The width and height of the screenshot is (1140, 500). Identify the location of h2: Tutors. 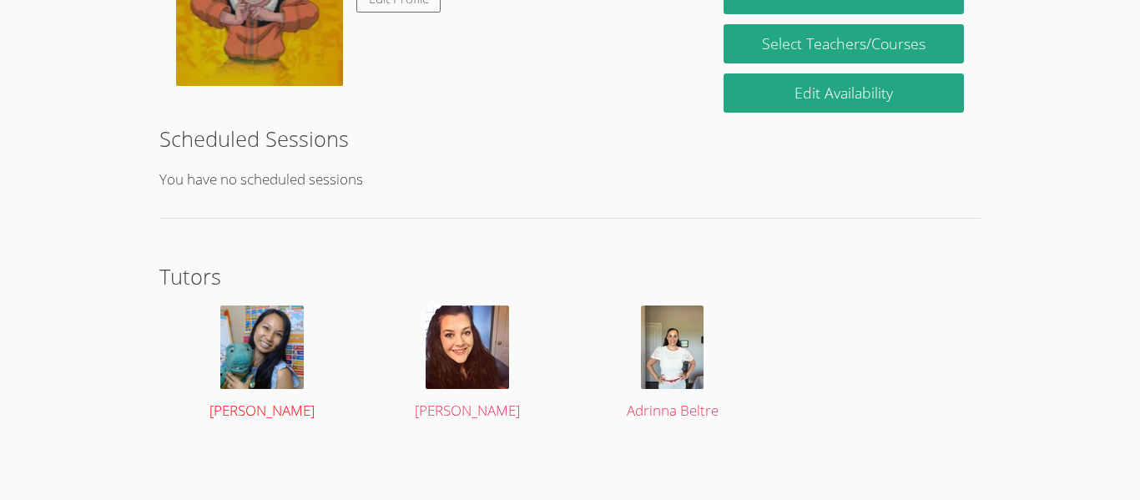
(570, 276).